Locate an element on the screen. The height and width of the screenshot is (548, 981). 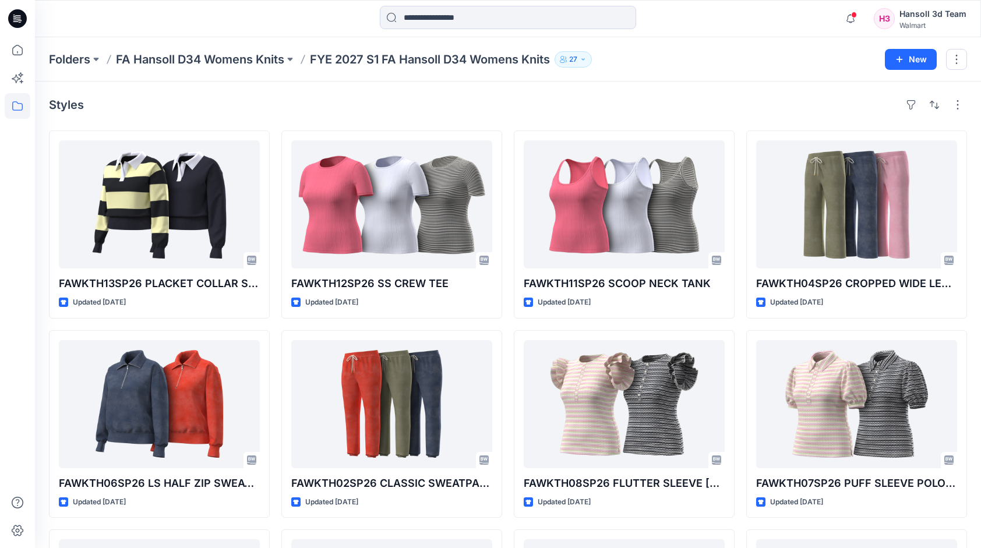
div: H3 is located at coordinates (884, 19).